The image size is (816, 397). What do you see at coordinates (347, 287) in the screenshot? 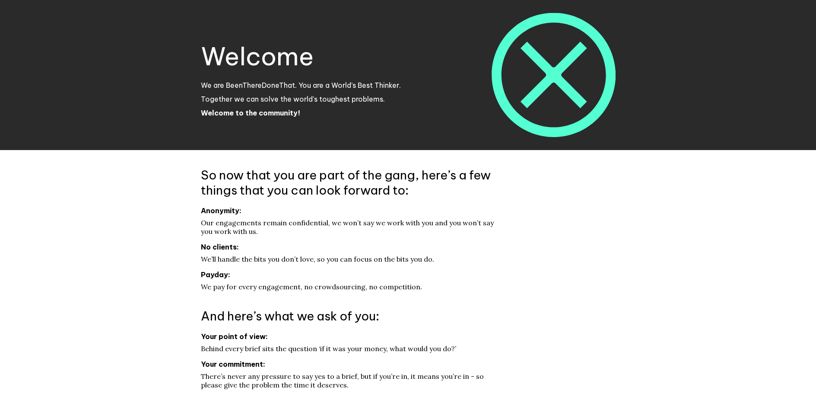
I see `dd: We pay for every engagement, no crowdsourcing, no competition.` at bounding box center [347, 287].